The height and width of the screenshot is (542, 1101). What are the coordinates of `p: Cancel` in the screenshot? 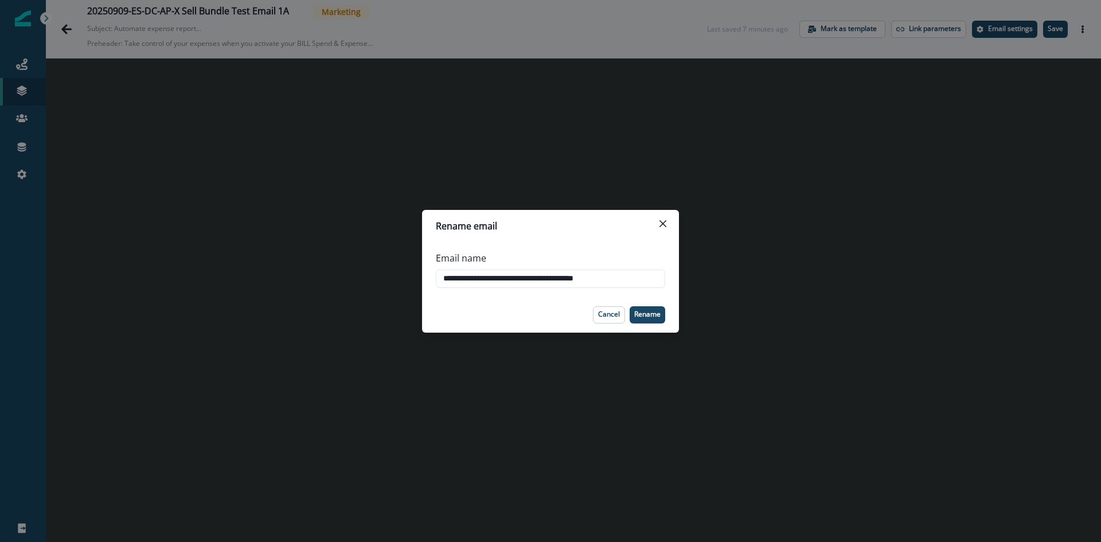 It's located at (609, 314).